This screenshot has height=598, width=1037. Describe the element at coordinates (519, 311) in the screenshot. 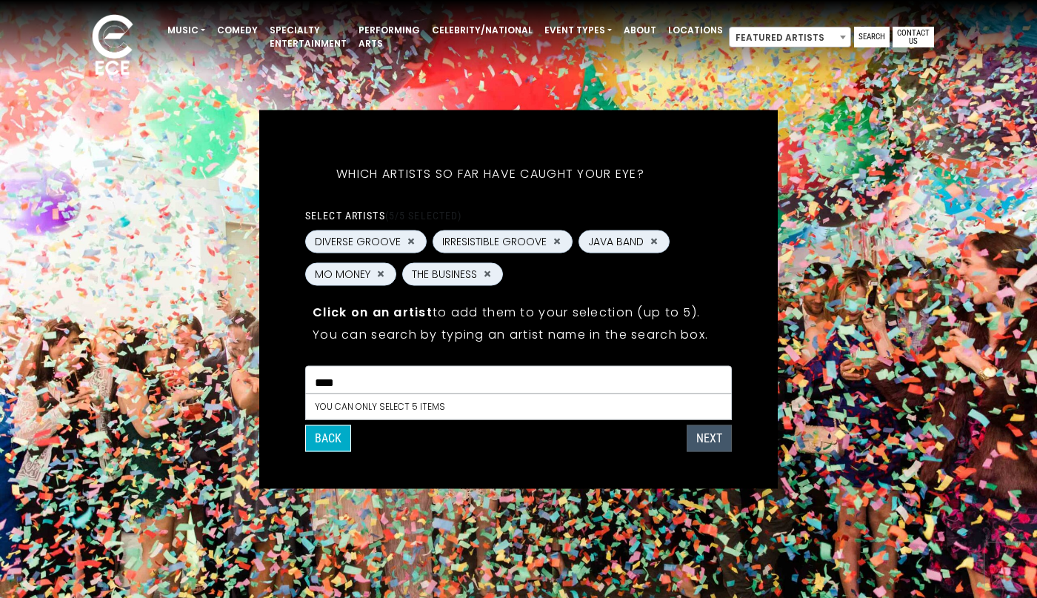

I see `p: to add them to your selection (up to 5).` at that location.